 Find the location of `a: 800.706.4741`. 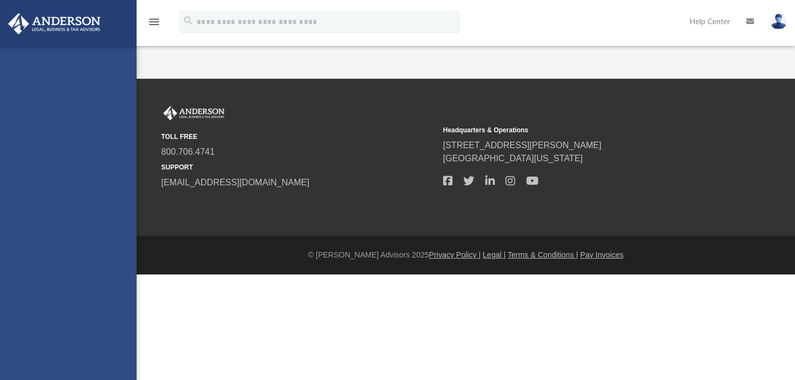

a: 800.706.4741 is located at coordinates (188, 151).